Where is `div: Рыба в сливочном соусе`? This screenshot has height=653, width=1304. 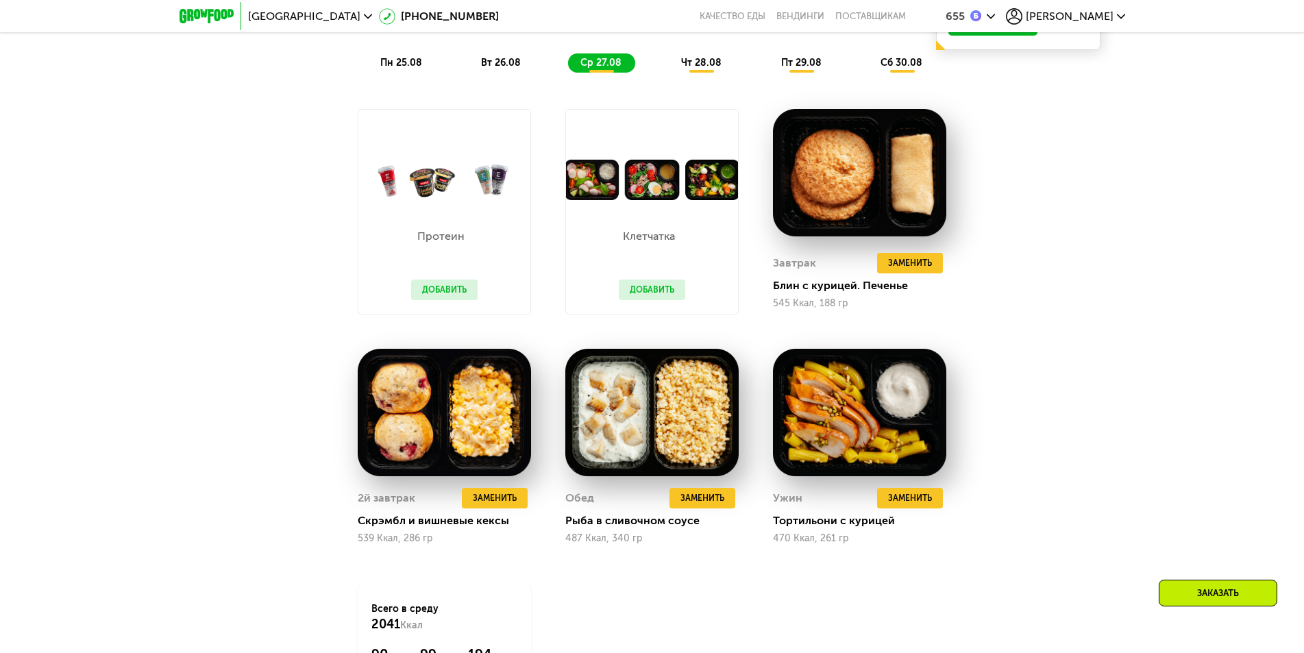 div: Рыба в сливочном соусе is located at coordinates (657, 521).